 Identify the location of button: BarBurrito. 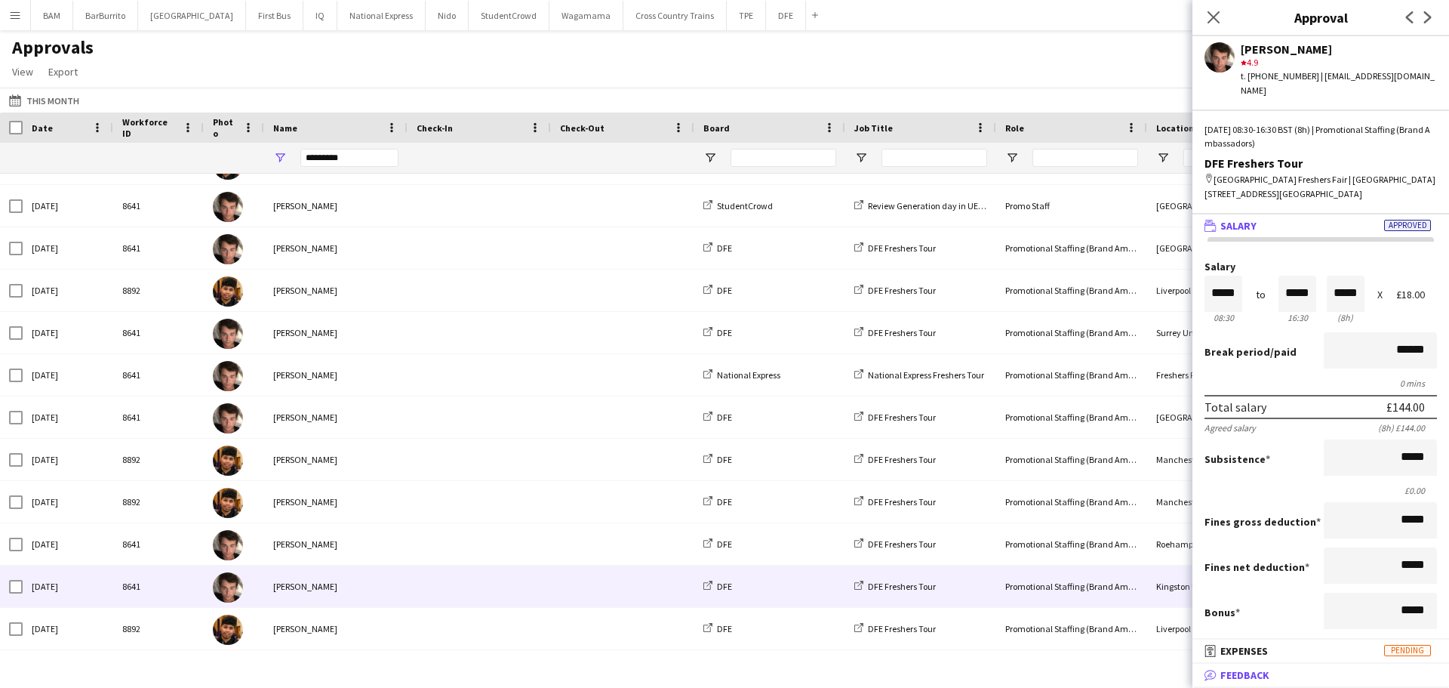
(106, 15).